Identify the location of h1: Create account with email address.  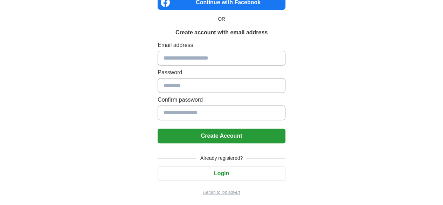
(221, 33).